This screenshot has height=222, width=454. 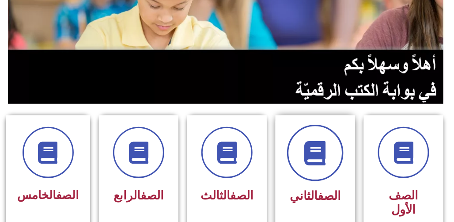 I want to click on span: الخامس, so click(x=48, y=195).